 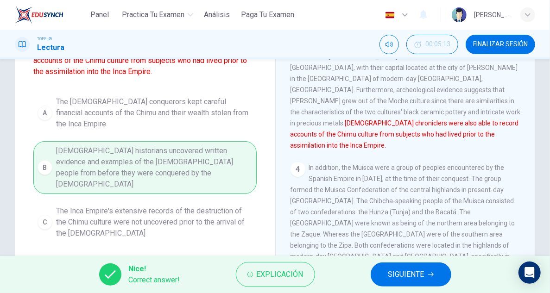 I want to click on span: FINALIZAR SESIÓN, so click(x=501, y=45).